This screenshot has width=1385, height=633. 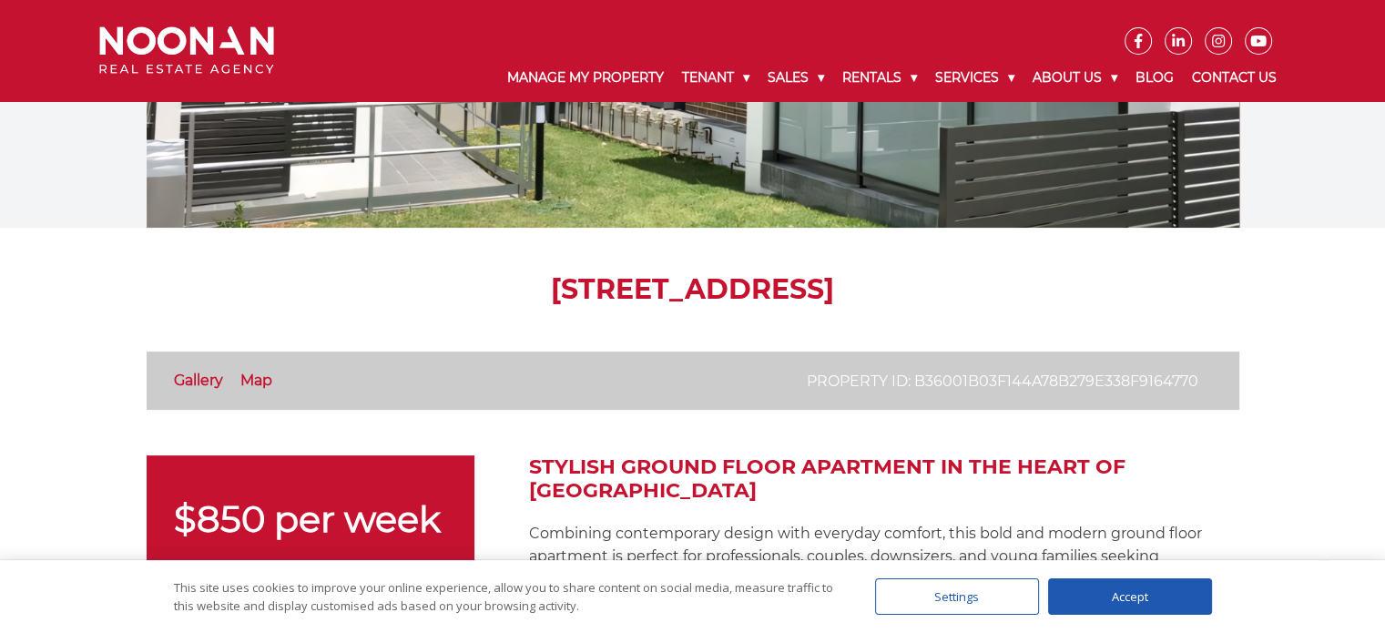 What do you see at coordinates (1234, 77) in the screenshot?
I see `a: Contact Us` at bounding box center [1234, 77].